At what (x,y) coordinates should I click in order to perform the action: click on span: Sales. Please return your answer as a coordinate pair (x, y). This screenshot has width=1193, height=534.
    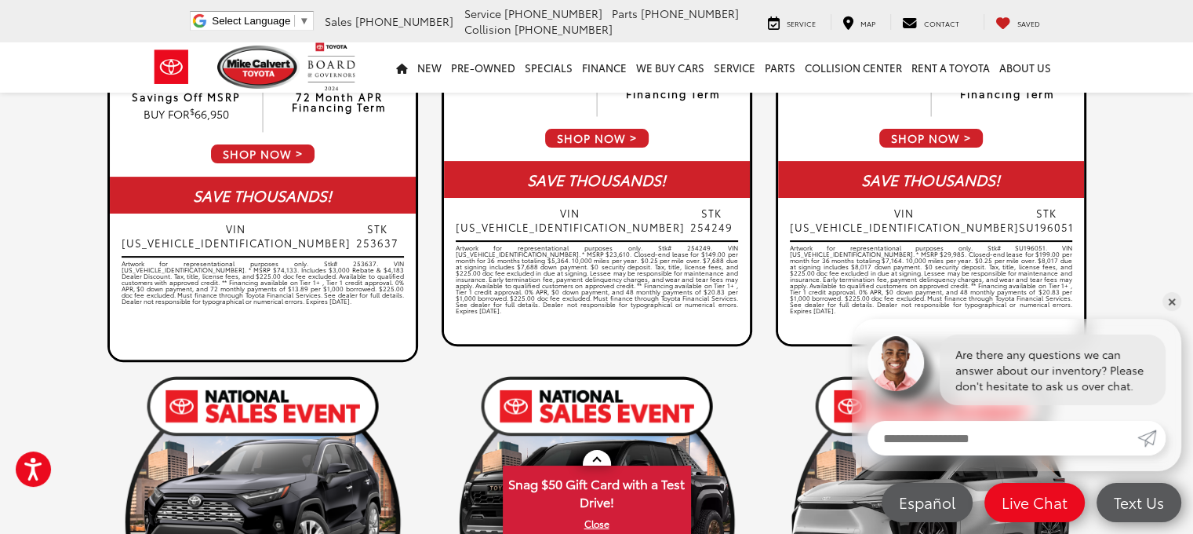
    Looking at the image, I should click on (338, 21).